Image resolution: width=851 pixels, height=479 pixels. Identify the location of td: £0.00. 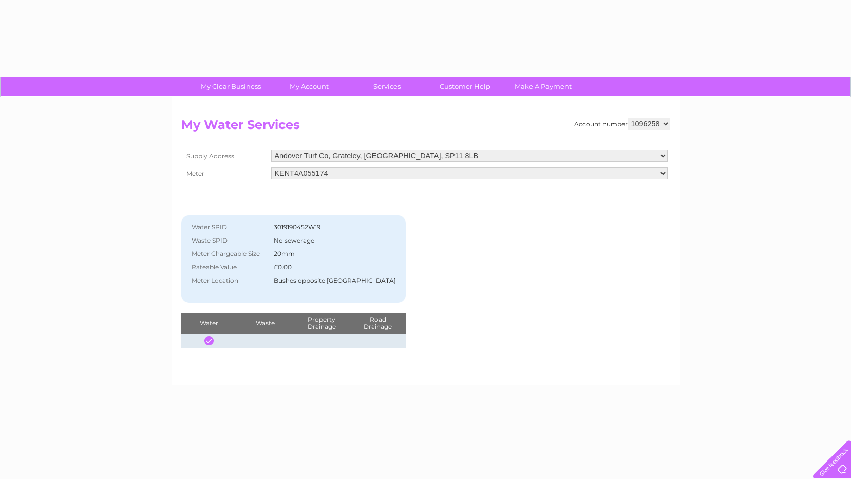
(335, 267).